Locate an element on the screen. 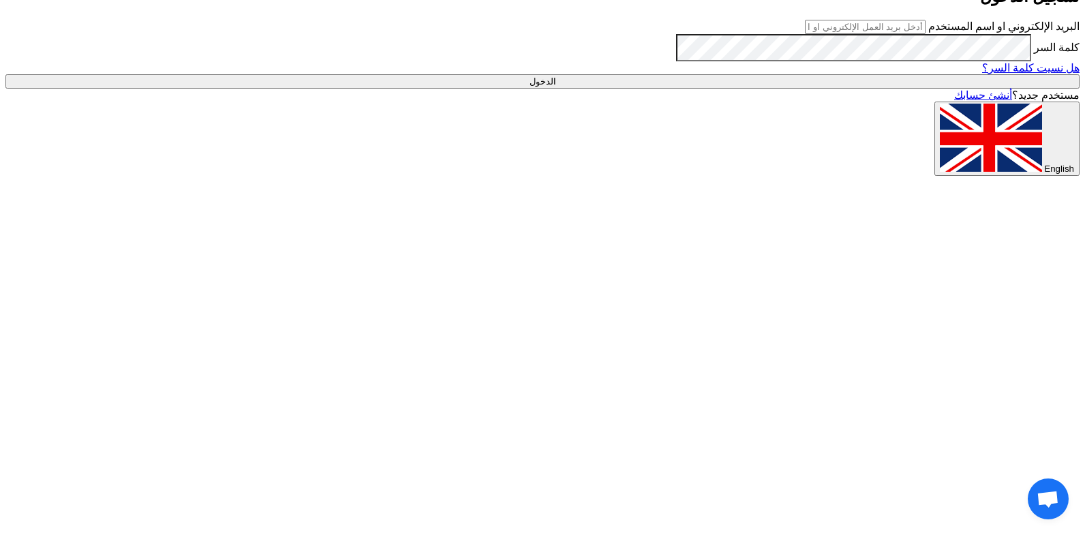 The image size is (1085, 533). button: English is located at coordinates (1006, 138).